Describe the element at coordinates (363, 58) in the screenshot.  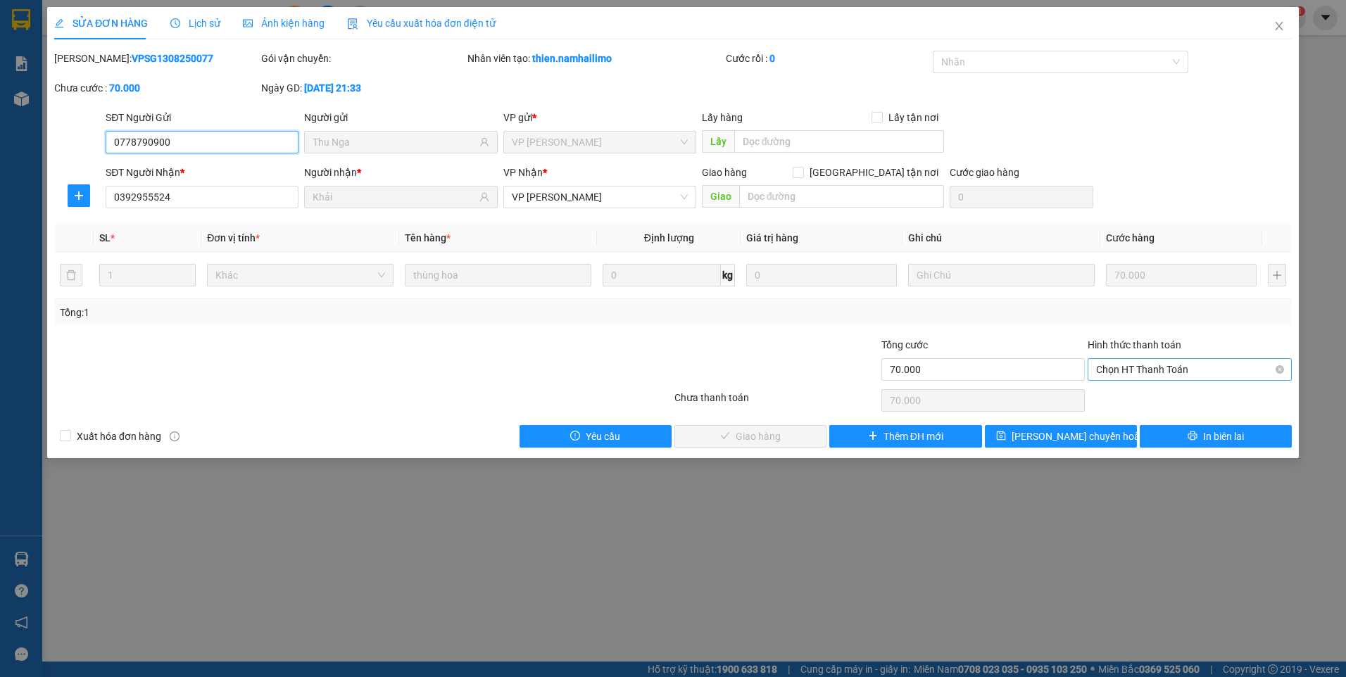
I see `div: Gói vận chuyển:` at that location.